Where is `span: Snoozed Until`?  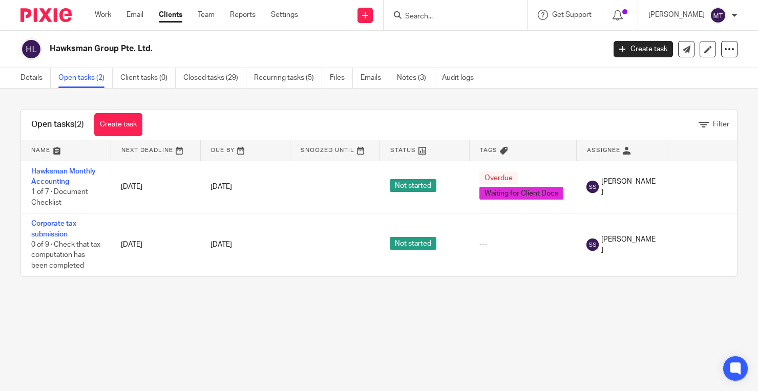 span: Snoozed Until is located at coordinates (327, 150).